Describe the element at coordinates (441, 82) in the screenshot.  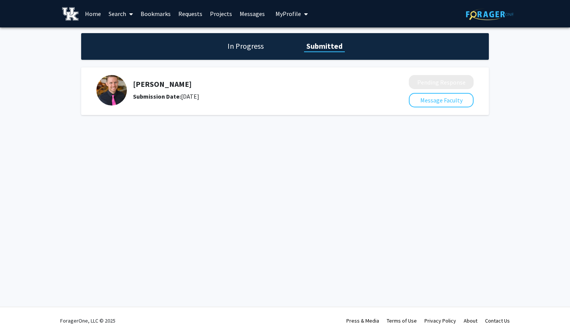
I see `button: Pending Response` at that location.